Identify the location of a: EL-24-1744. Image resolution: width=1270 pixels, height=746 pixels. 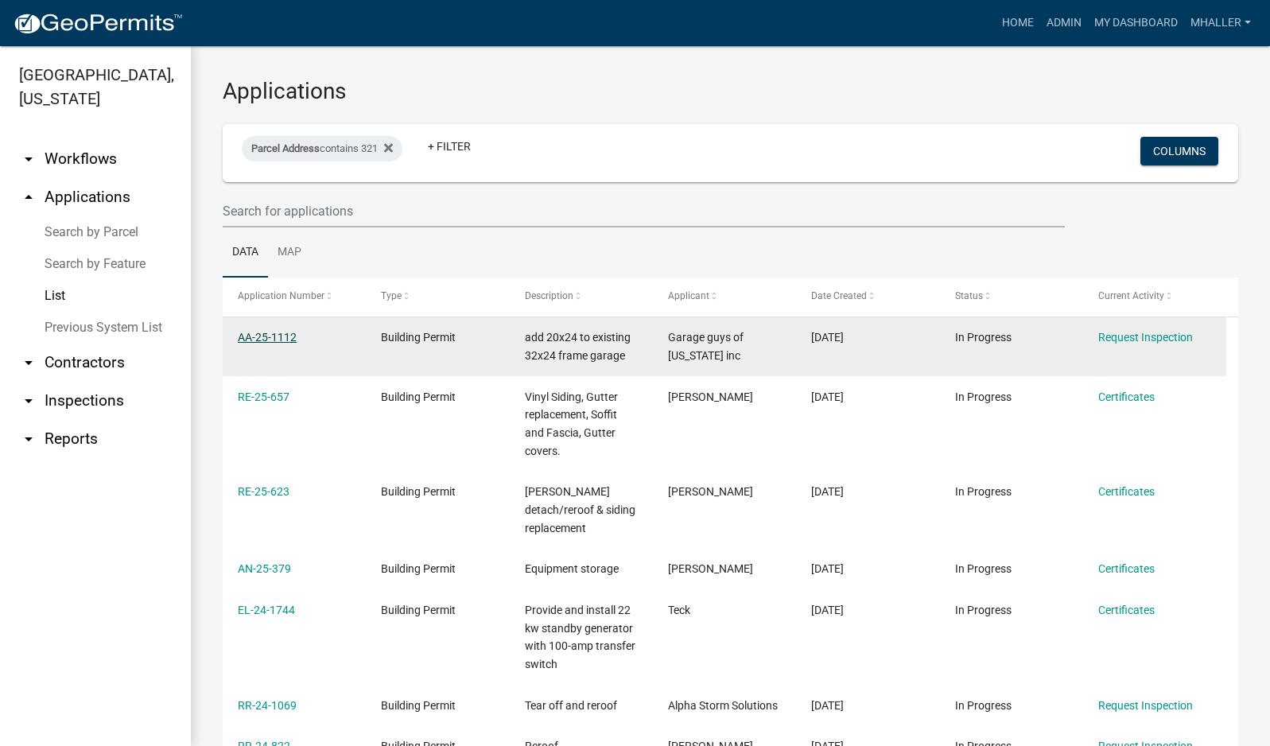
(266, 610).